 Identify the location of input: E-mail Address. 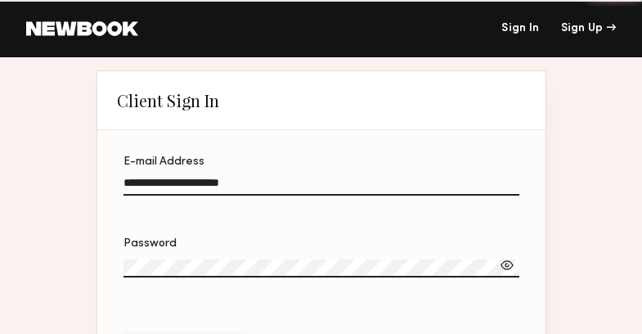
(321, 186).